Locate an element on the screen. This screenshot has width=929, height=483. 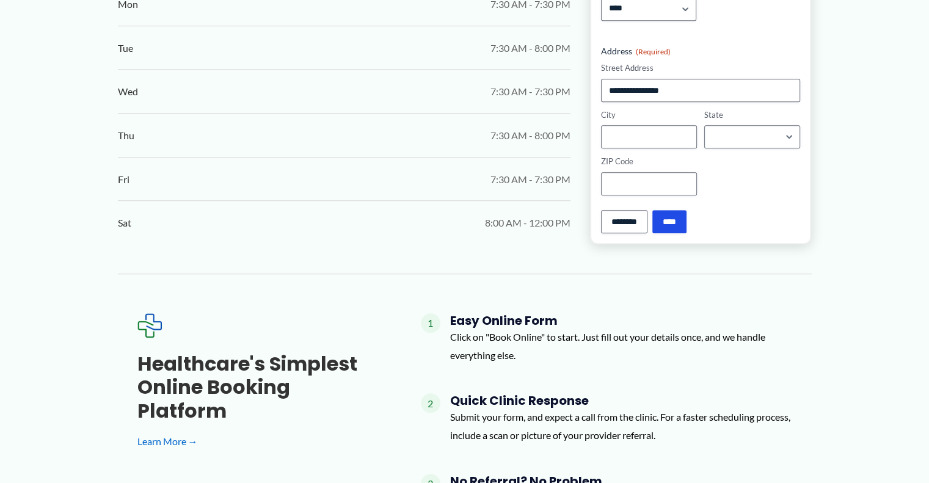
p: Submit your form, and expect a call from the clinic. For a faster scheduling process, include a s... is located at coordinates (621, 426).